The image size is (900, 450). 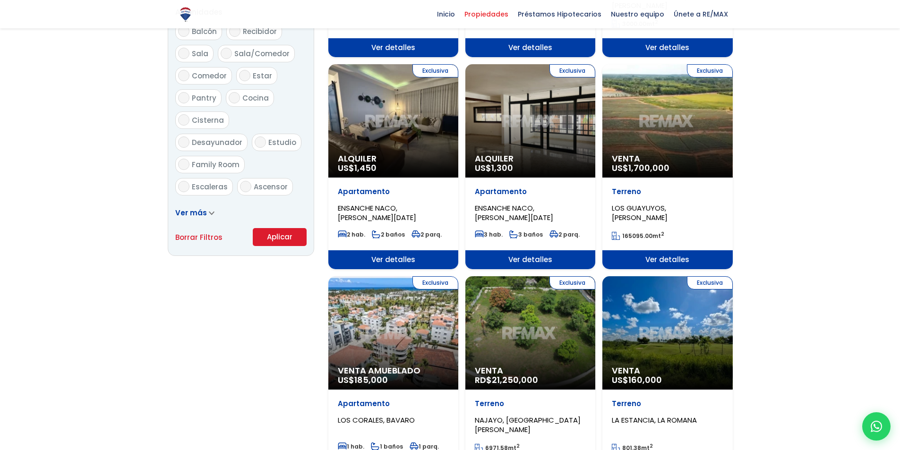 I want to click on span: Nuestro equipo, so click(x=637, y=14).